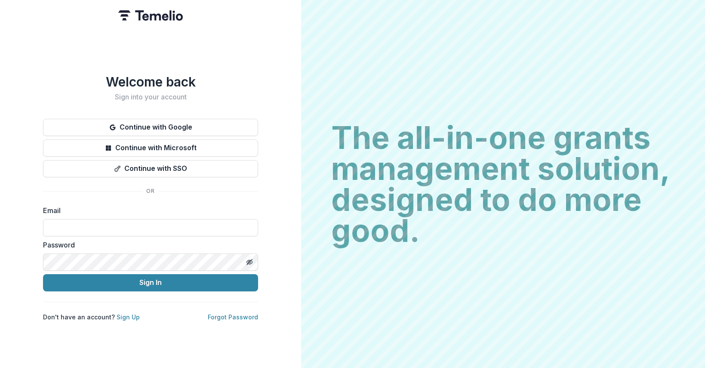 The height and width of the screenshot is (368, 705). Describe the element at coordinates (151, 169) in the screenshot. I see `button: Continue with SSO` at that location.